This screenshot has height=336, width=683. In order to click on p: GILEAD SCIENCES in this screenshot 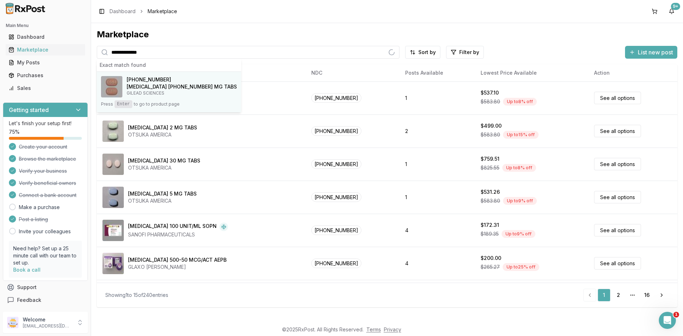, I will do `click(182, 93)`.